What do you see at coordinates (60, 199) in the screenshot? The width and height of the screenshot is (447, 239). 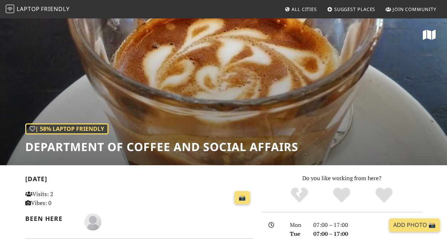 I see `p: Visits: 2 Vibes: 0` at bounding box center [60, 199].